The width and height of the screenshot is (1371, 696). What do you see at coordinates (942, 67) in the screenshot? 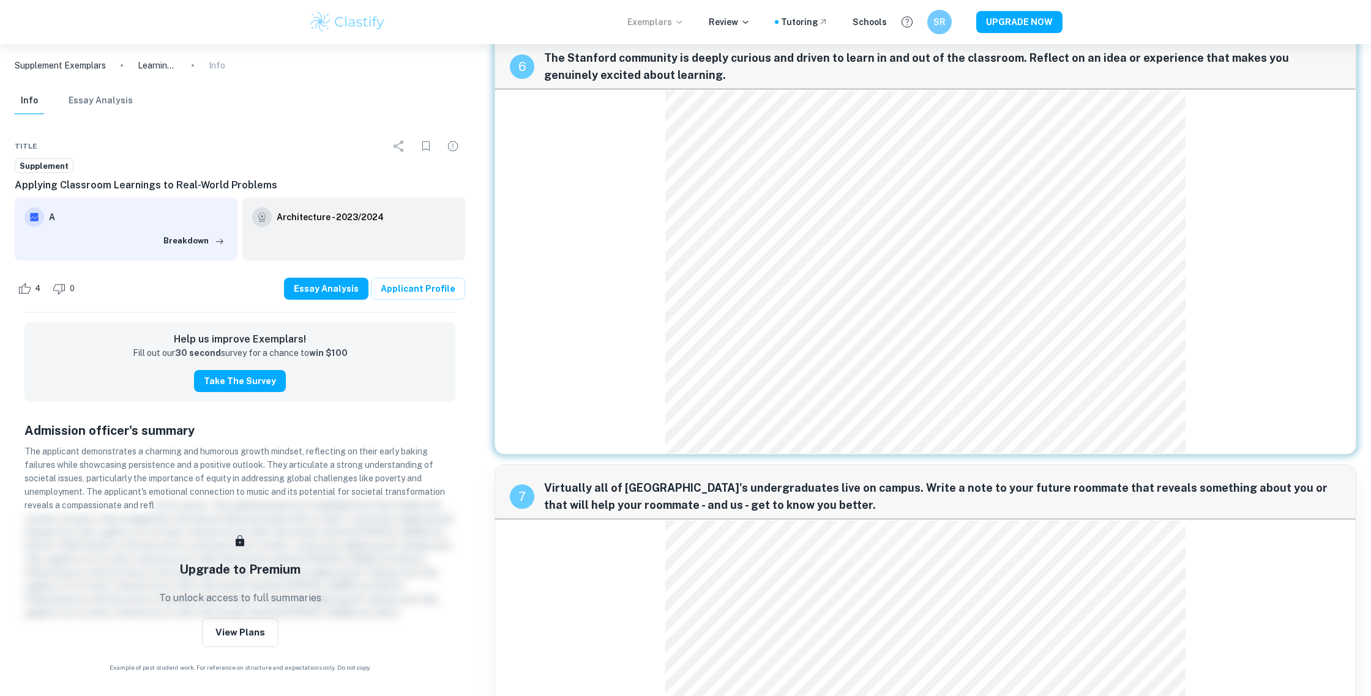
I see `span: The Stanford community is deeply curious and driven to learn in and out of the classroom. Reflect...` at bounding box center [942, 67].